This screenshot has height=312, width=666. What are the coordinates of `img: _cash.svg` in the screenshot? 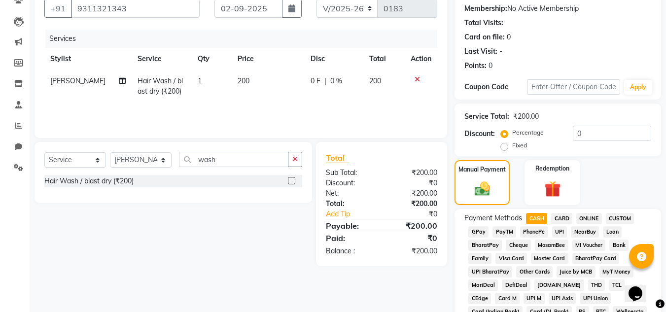 It's located at (482, 189).